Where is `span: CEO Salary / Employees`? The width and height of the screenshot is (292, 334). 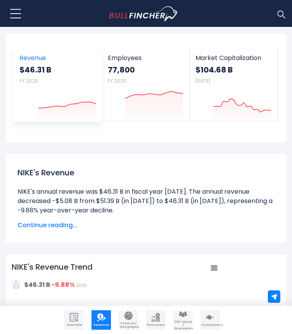
span: CEO Salary / Employees is located at coordinates (183, 325).